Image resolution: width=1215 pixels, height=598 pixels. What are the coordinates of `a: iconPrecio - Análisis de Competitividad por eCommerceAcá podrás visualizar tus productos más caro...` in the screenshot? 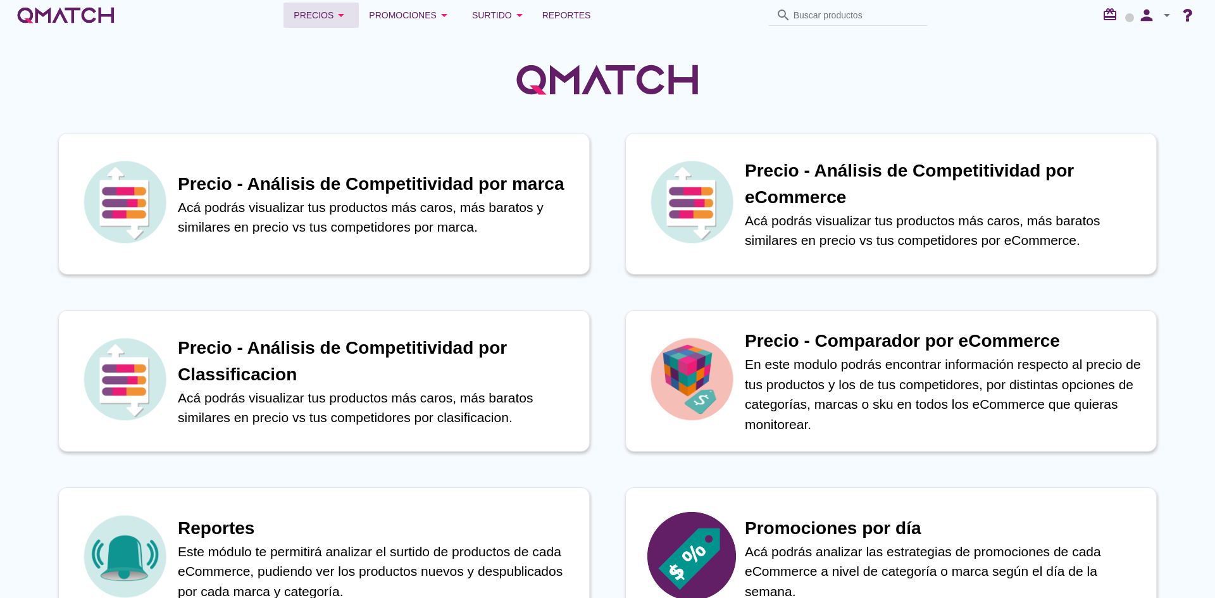 It's located at (891, 204).